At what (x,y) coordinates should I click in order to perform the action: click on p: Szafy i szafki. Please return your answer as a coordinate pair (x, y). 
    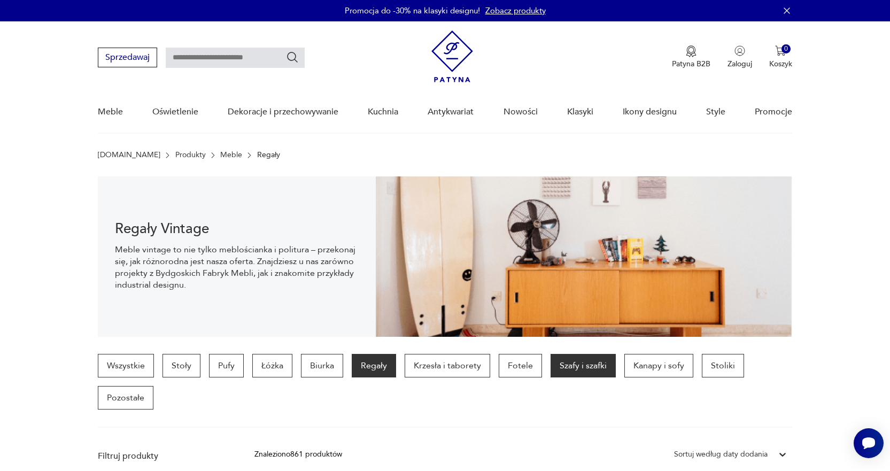
    Looking at the image, I should click on (583, 366).